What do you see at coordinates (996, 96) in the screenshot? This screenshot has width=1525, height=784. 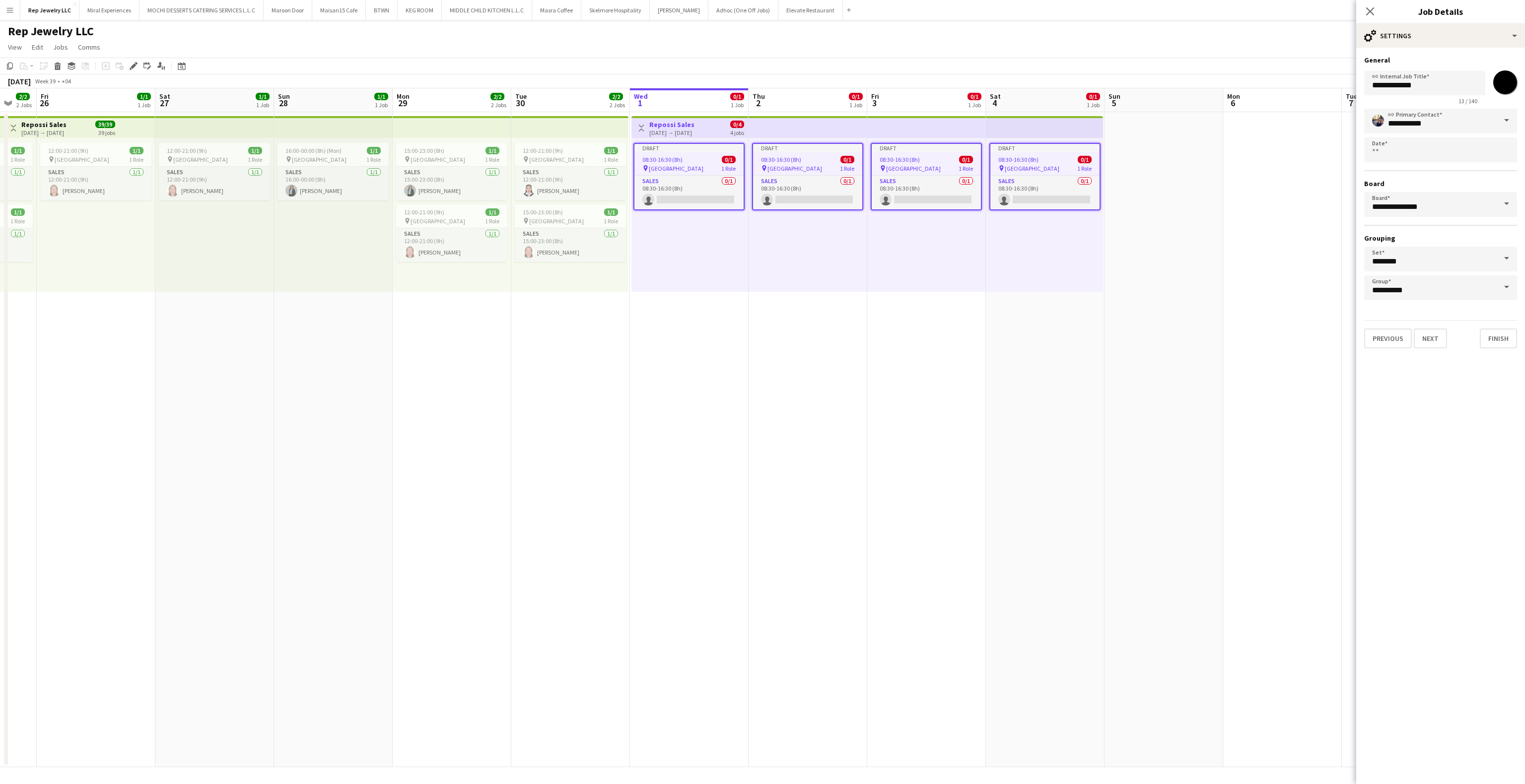 I see `span: Sat` at bounding box center [996, 96].